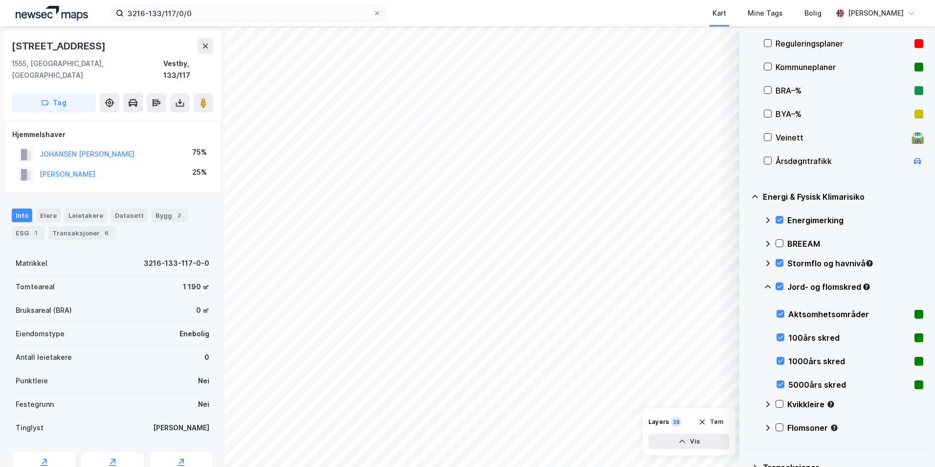 The height and width of the screenshot is (467, 935). I want to click on div: BYA–%, so click(843, 114).